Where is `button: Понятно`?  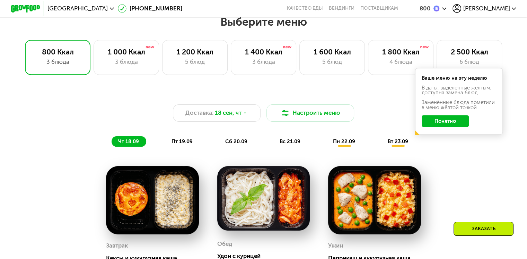
button: Понятно is located at coordinates (446, 121).